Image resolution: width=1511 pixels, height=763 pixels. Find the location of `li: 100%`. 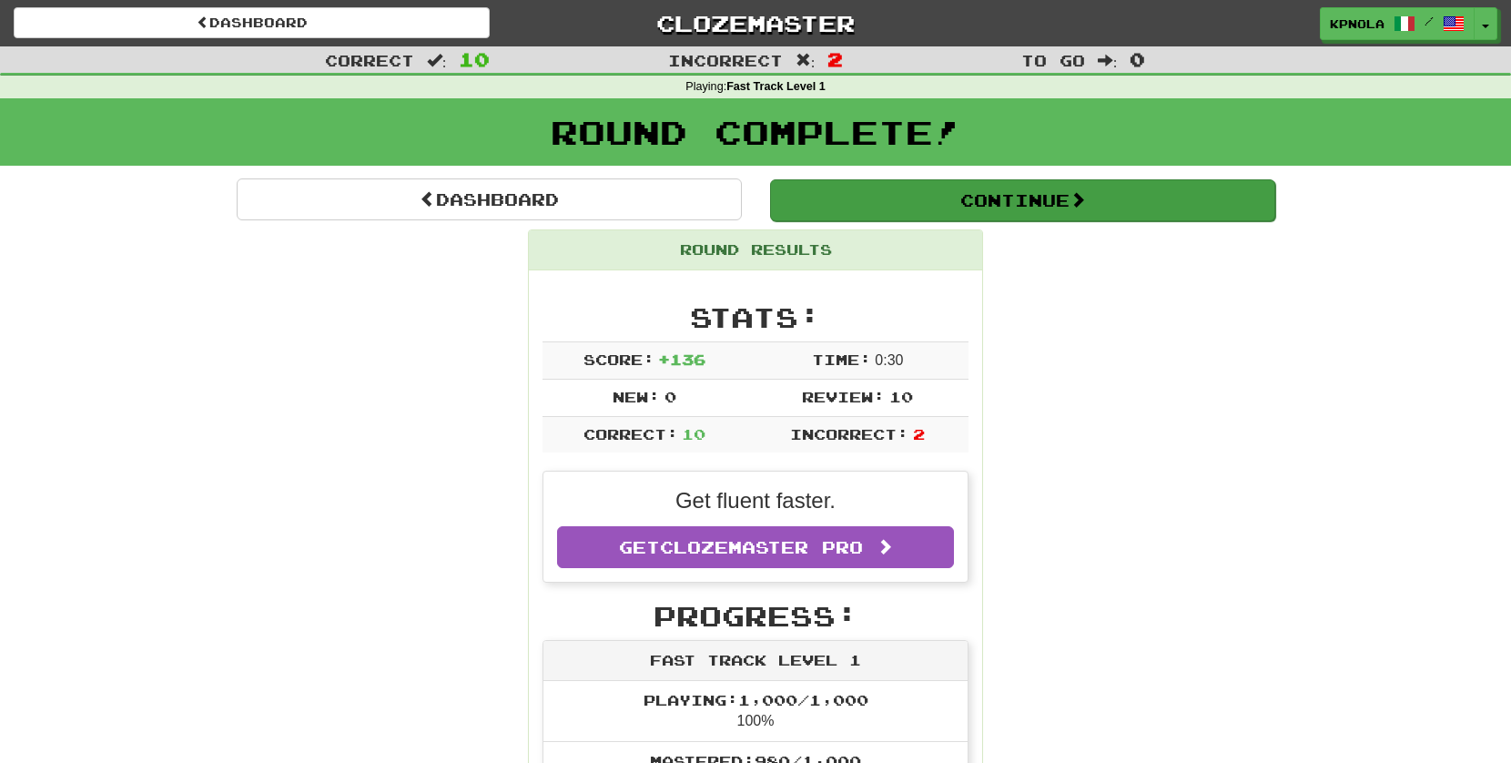

li: 100% is located at coordinates (756, 712).